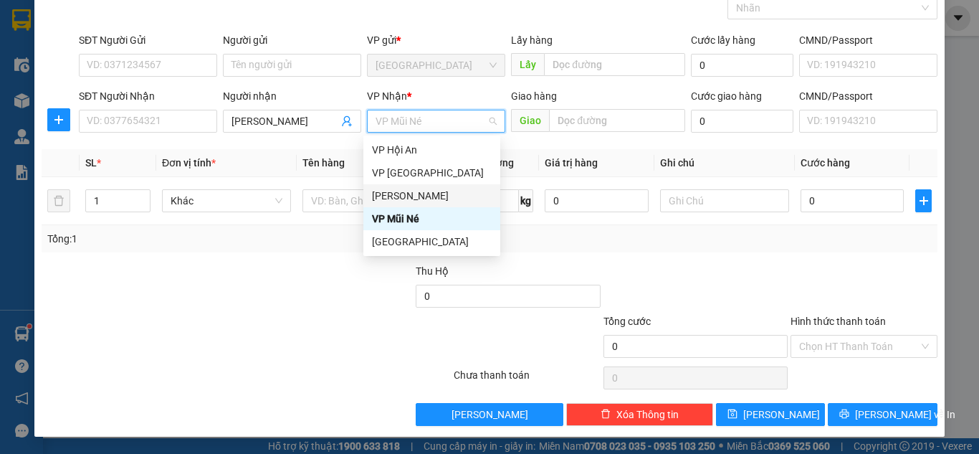 The width and height of the screenshot is (979, 454). Describe the element at coordinates (742, 65) in the screenshot. I see `input: Cước lấy hàng` at that location.